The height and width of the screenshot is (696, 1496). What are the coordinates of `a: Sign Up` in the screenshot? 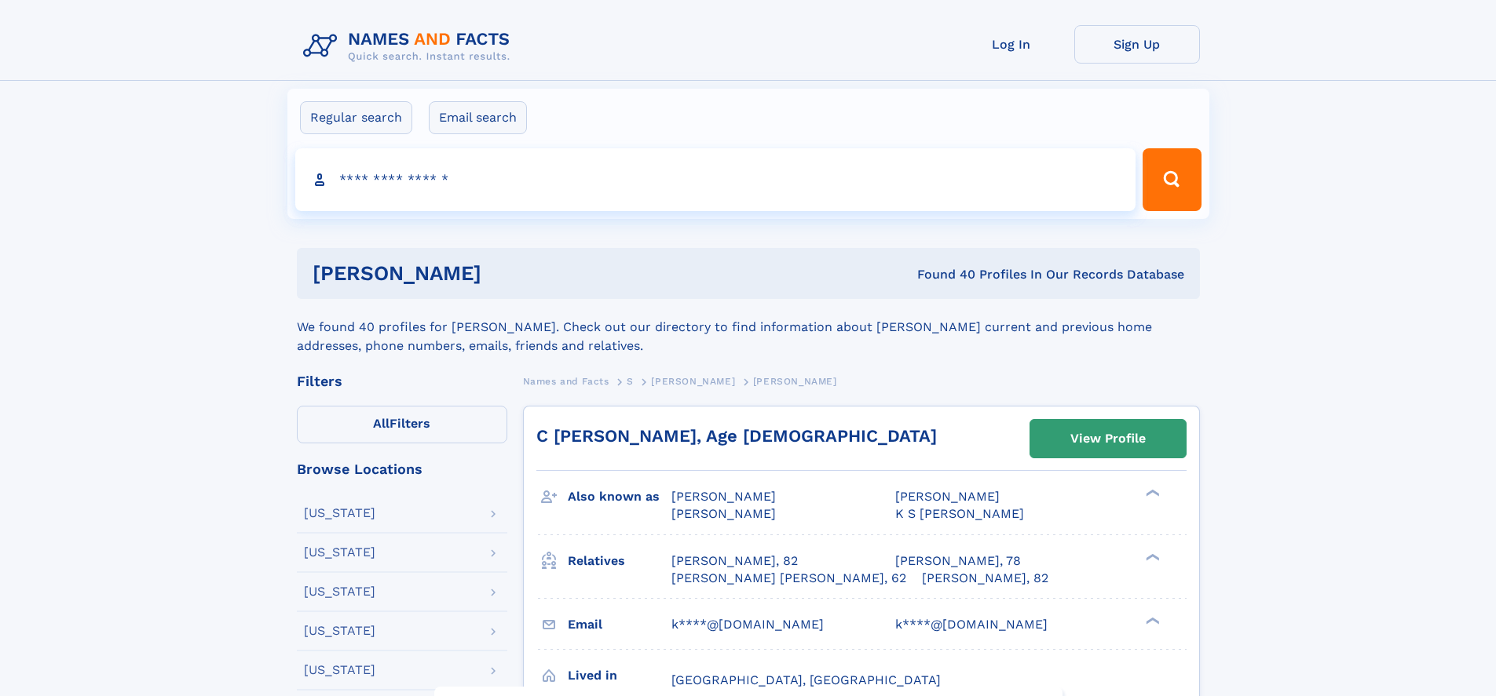 It's located at (1137, 44).